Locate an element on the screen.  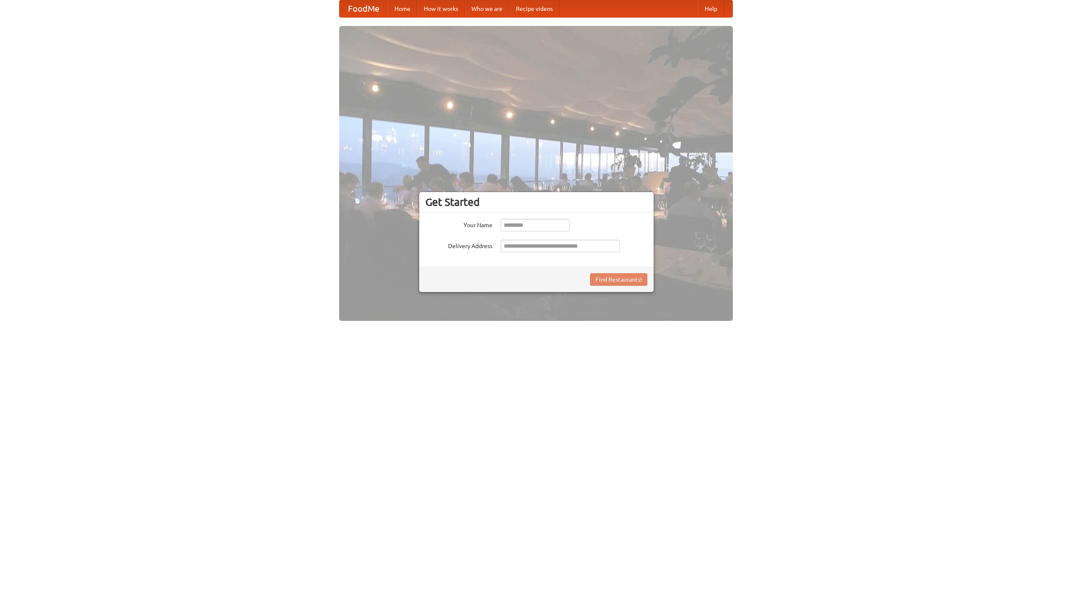
a: How it works is located at coordinates (441, 9).